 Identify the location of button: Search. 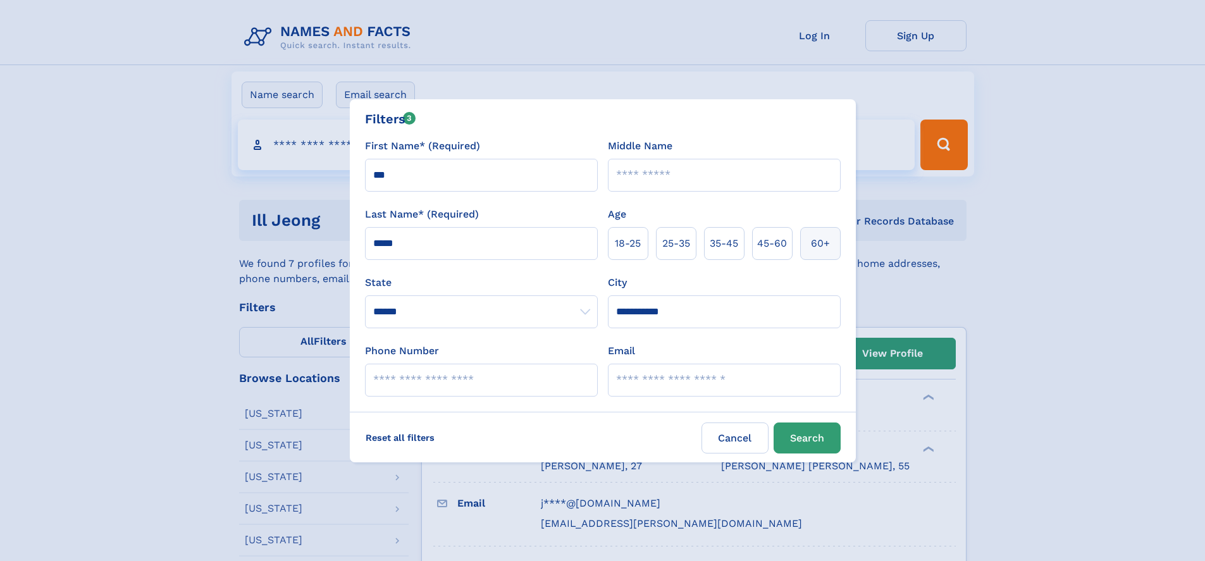
(807, 438).